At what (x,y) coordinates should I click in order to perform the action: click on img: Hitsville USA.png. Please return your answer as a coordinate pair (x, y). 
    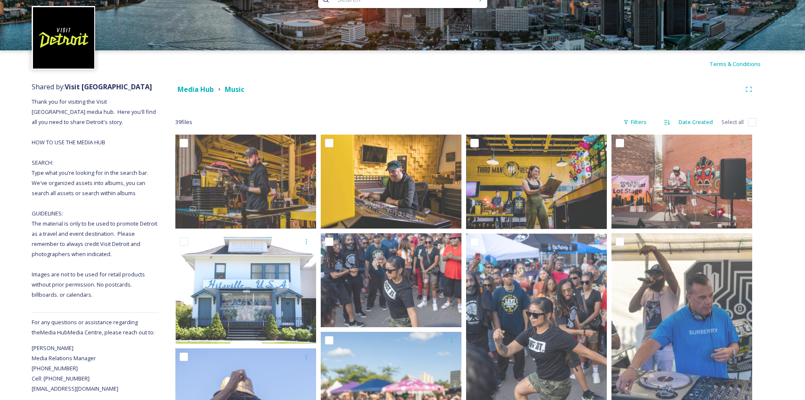
    Looking at the image, I should click on (246, 288).